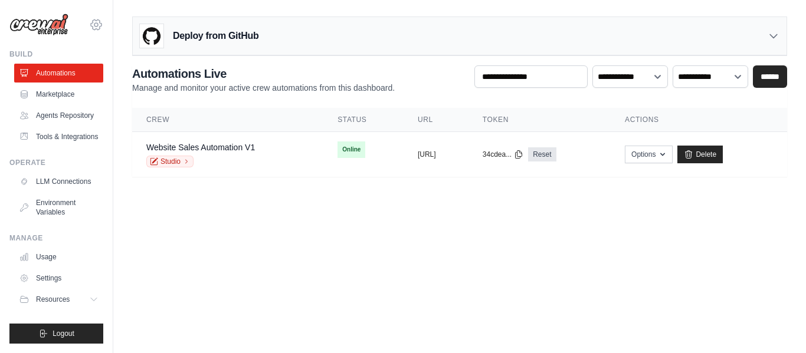  What do you see at coordinates (56, 334) in the screenshot?
I see `button: Logout` at bounding box center [56, 334].